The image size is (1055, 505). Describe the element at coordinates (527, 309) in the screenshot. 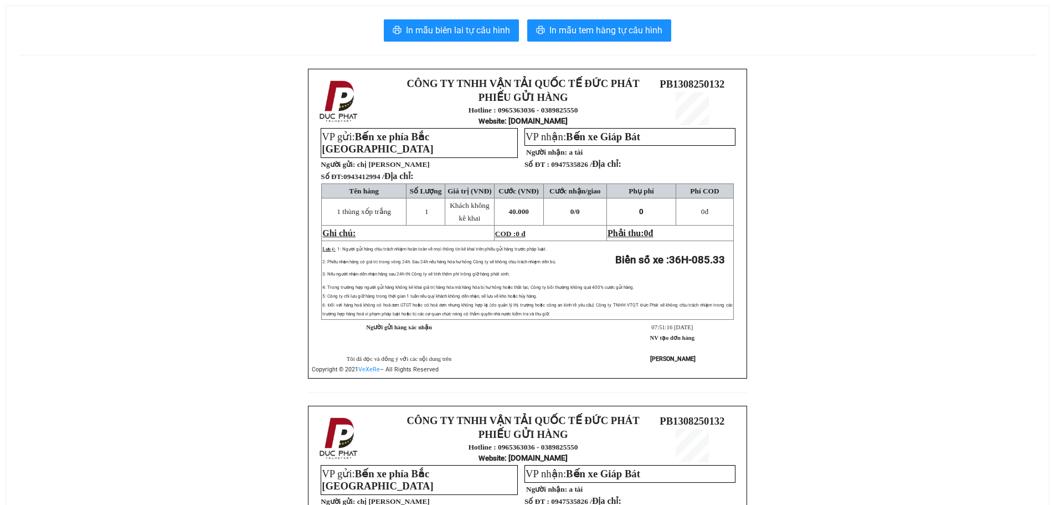

I see `span: 6: Đối với hàng hoá không có hoá đơn GTGT hoặc có hoá đơn nhưng không hợp lệ (do quản lý thị trườ...` at that location.